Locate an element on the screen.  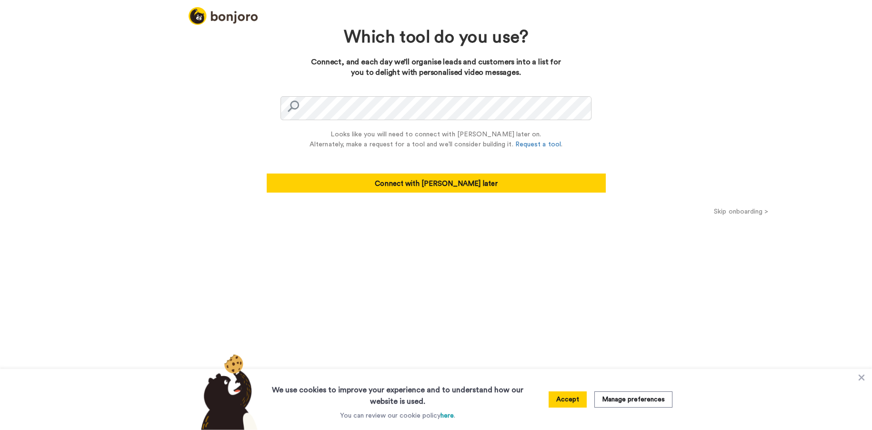
img: search.svg is located at coordinates (293, 106).